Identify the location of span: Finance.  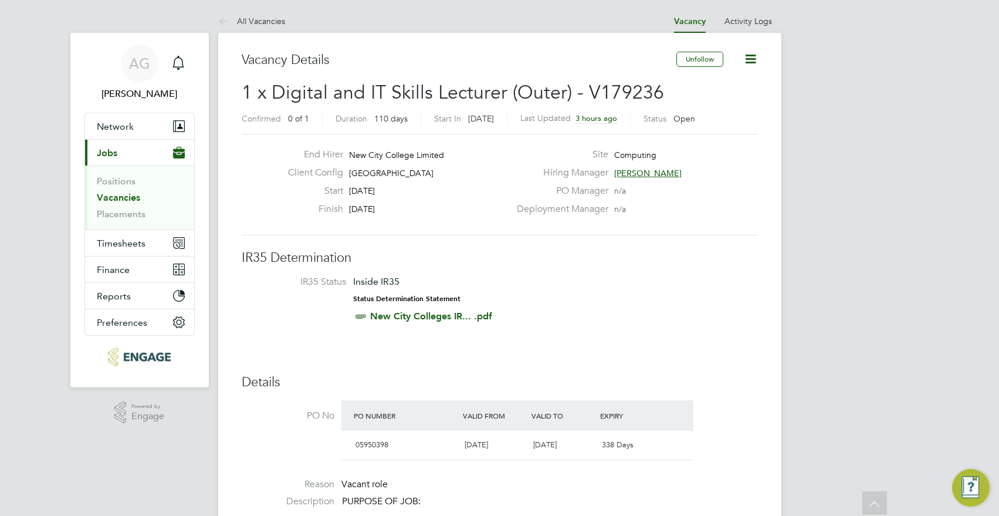
(113, 269).